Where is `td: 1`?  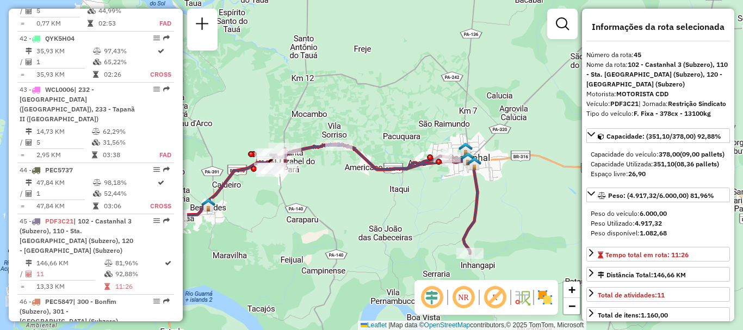 td: 1 is located at coordinates (64, 194).